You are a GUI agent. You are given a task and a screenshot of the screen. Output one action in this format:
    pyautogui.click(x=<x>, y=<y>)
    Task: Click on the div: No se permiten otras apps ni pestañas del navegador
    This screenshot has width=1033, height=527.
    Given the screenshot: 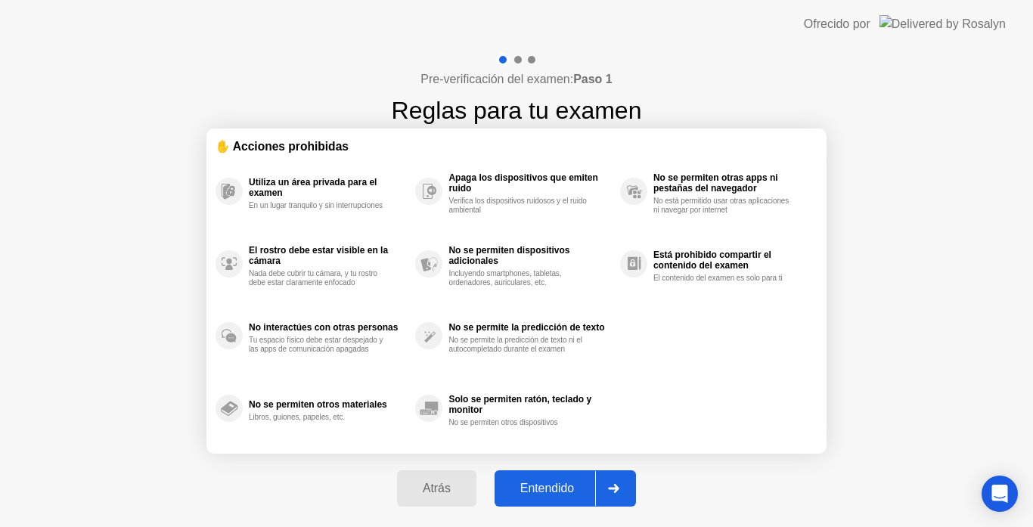 What is the action you would take?
    pyautogui.click(x=731, y=183)
    